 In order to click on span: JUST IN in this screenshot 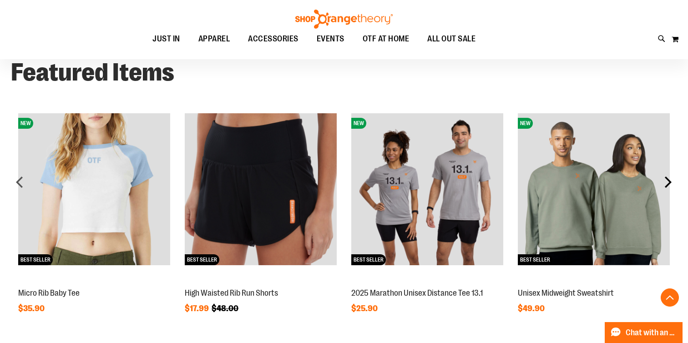, I will do `click(166, 39)`.